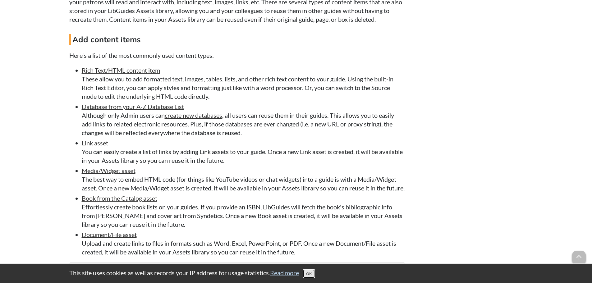 The height and width of the screenshot is (283, 592). Describe the element at coordinates (95, 143) in the screenshot. I see `a: Link asset` at that location.